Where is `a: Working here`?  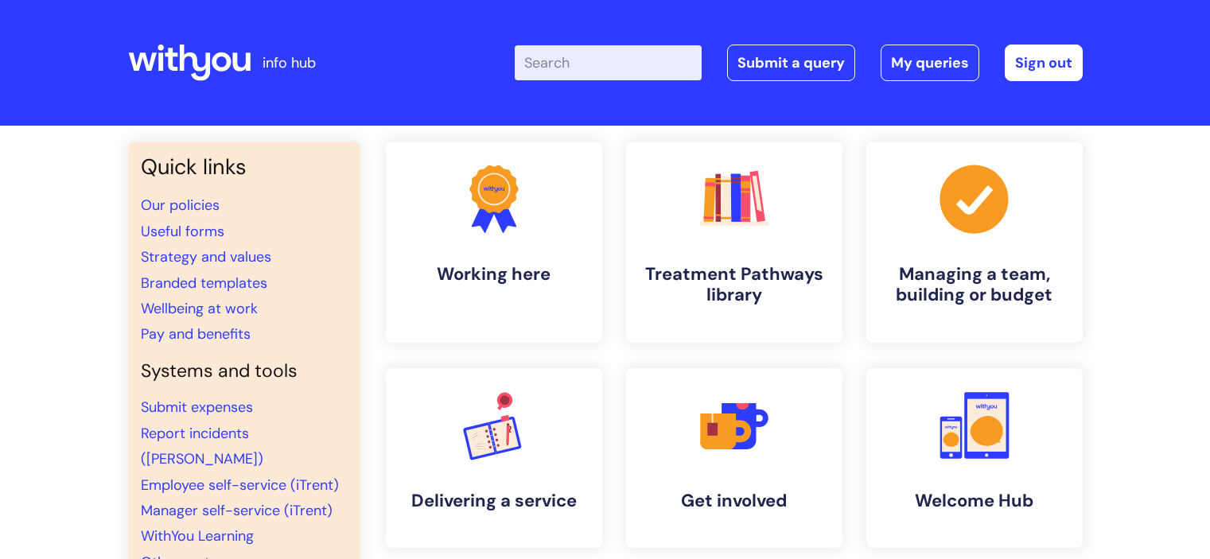
a: Working here is located at coordinates (494, 242).